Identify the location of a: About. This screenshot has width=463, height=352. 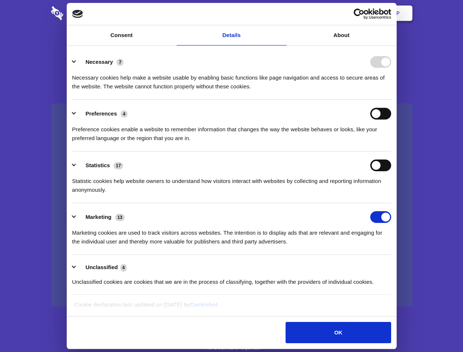
(342, 35).